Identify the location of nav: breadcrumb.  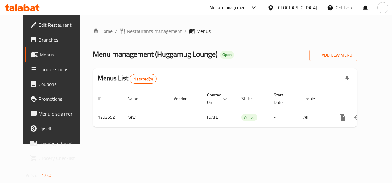
(225, 31).